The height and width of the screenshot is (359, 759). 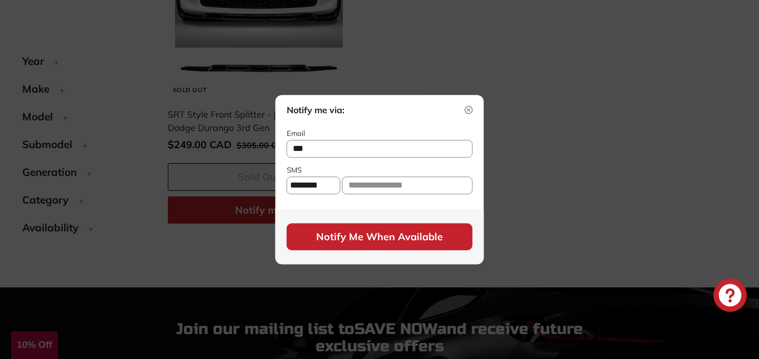 What do you see at coordinates (730, 297) in the screenshot?
I see `inbox-online-store-chat: Shopify online store chat` at bounding box center [730, 297].